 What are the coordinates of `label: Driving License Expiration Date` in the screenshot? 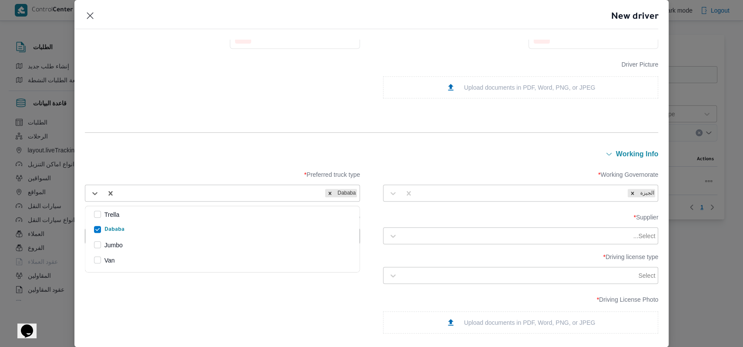 It's located at (222, 220).